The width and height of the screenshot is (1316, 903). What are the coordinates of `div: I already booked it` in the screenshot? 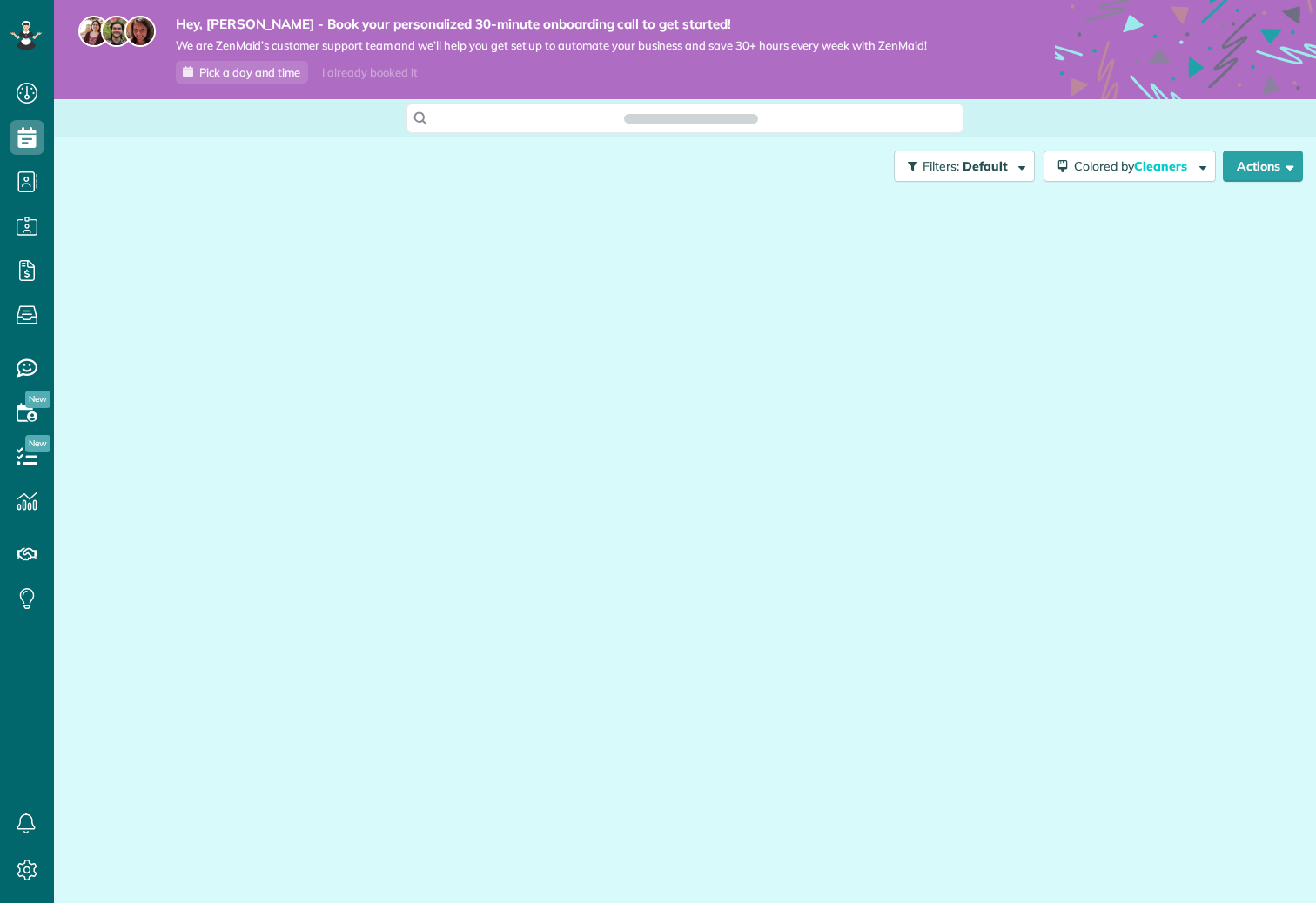 It's located at (369, 72).